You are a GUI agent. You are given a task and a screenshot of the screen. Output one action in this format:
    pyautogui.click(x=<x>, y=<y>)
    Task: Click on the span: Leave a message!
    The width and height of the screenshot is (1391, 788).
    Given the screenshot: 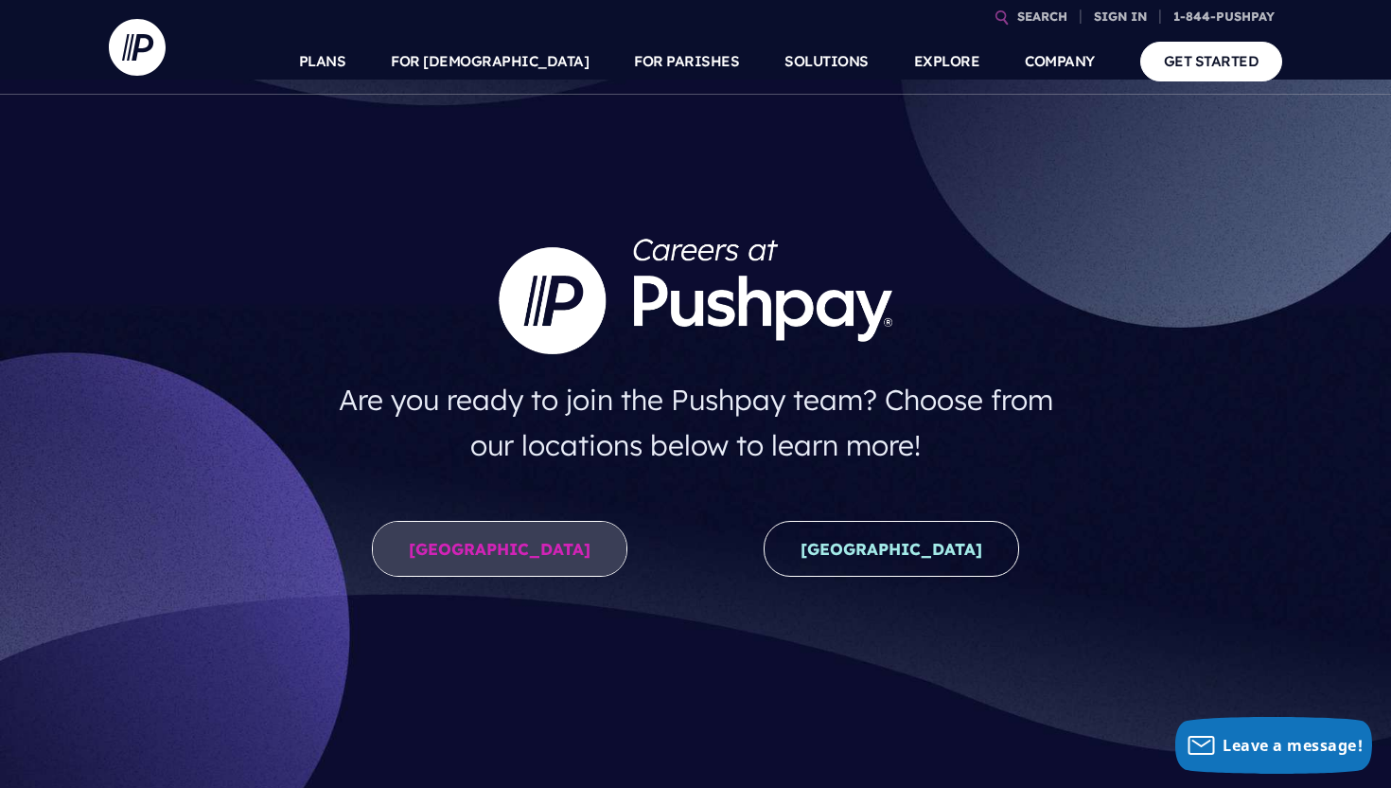 What is the action you would take?
    pyautogui.click(x=1293, y=745)
    